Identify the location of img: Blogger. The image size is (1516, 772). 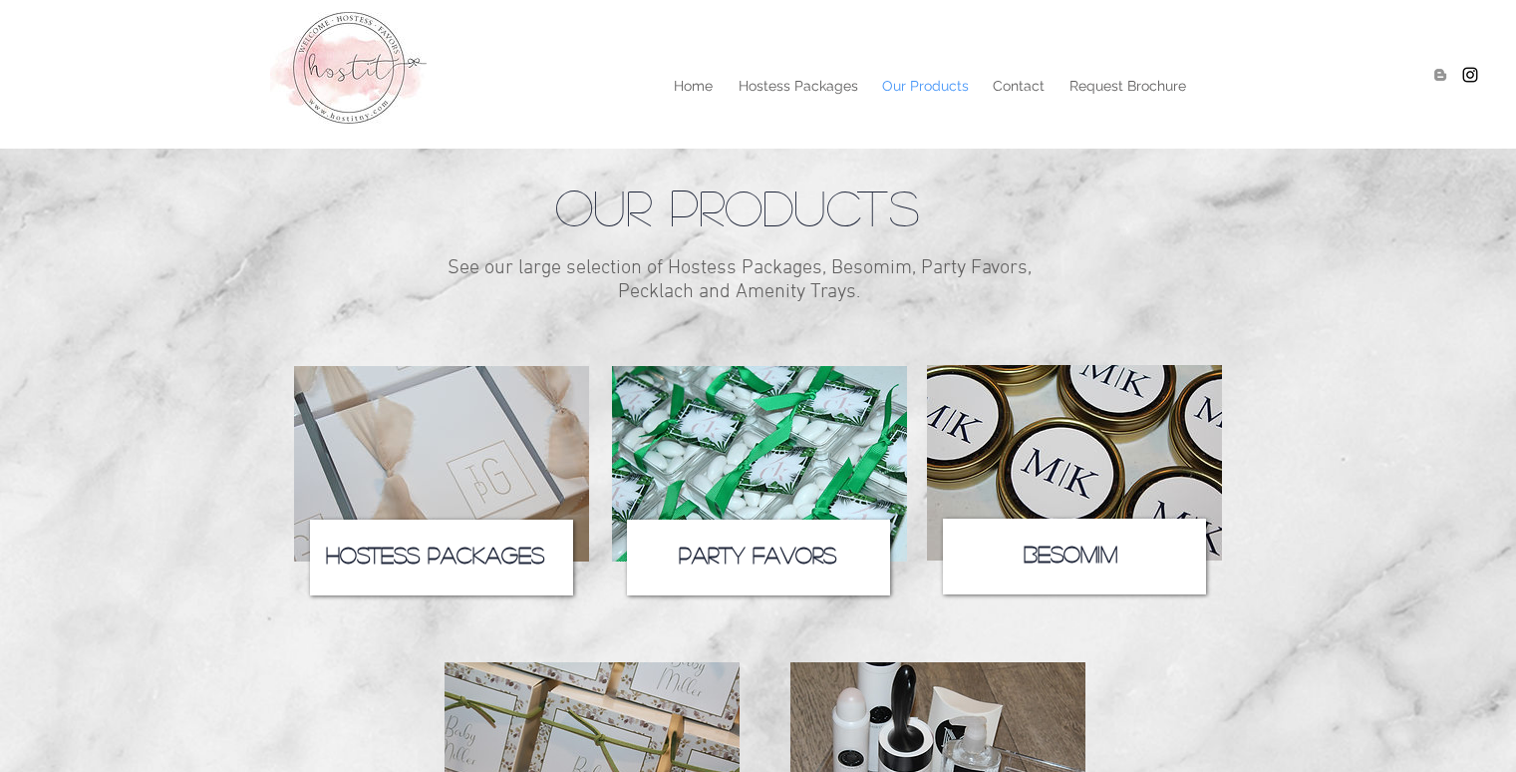
(1441, 75).